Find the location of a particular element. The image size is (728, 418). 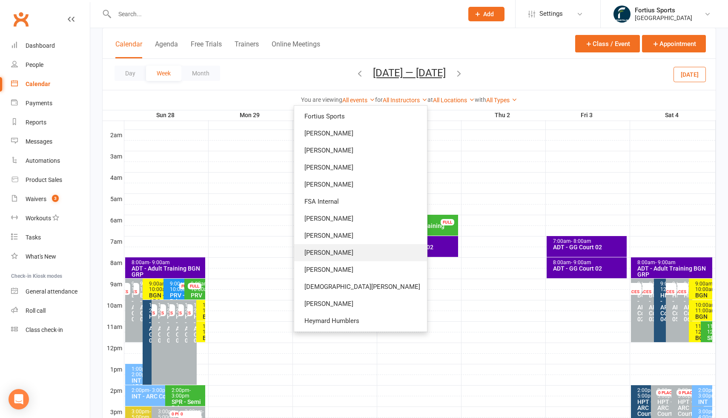

div: HPT - ARC Court 04 is located at coordinates (664, 307).